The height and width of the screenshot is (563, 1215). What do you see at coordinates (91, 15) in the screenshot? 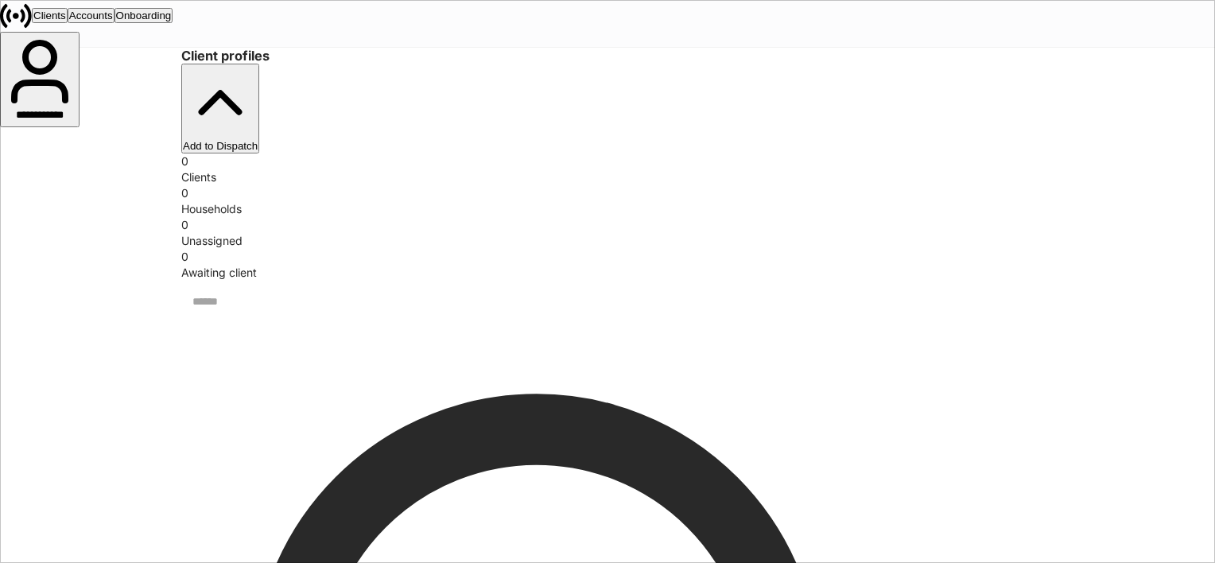
I see `div: Accounts` at bounding box center [91, 15].